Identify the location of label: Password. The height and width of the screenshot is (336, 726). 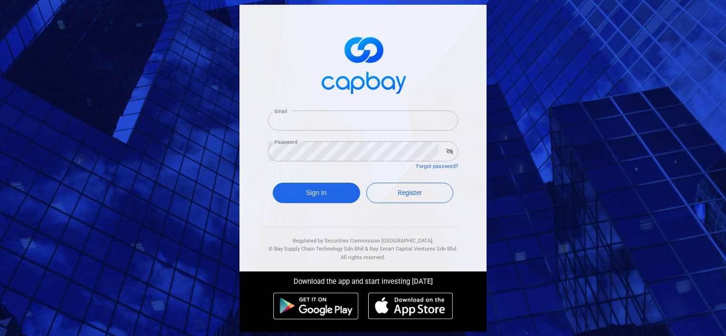
(286, 142).